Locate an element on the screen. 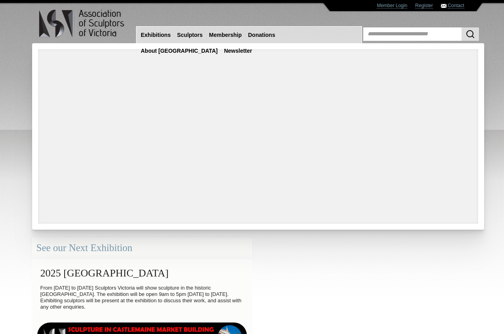 This screenshot has height=334, width=504. a: Member Login is located at coordinates (392, 6).